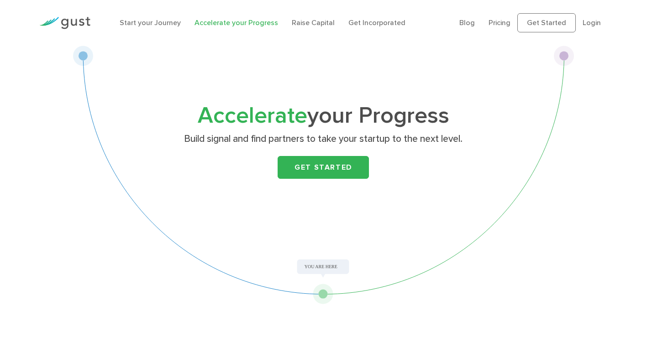 The width and height of the screenshot is (647, 353). What do you see at coordinates (592, 22) in the screenshot?
I see `a: Login` at bounding box center [592, 22].